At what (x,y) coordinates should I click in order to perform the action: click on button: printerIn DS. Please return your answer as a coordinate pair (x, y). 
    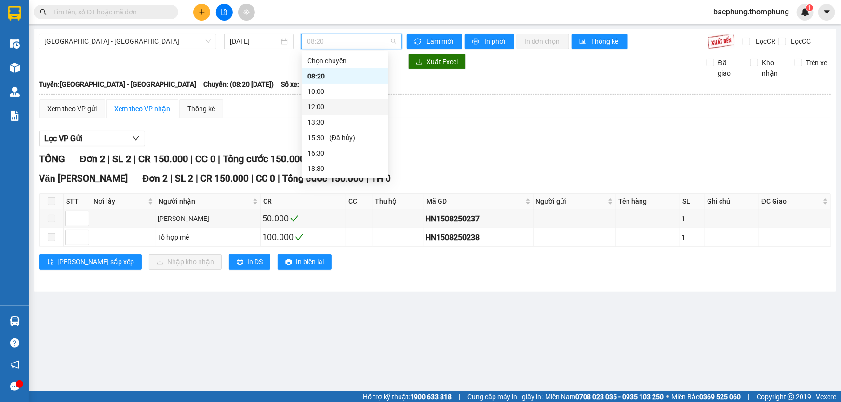
    Looking at the image, I should click on (250, 262).